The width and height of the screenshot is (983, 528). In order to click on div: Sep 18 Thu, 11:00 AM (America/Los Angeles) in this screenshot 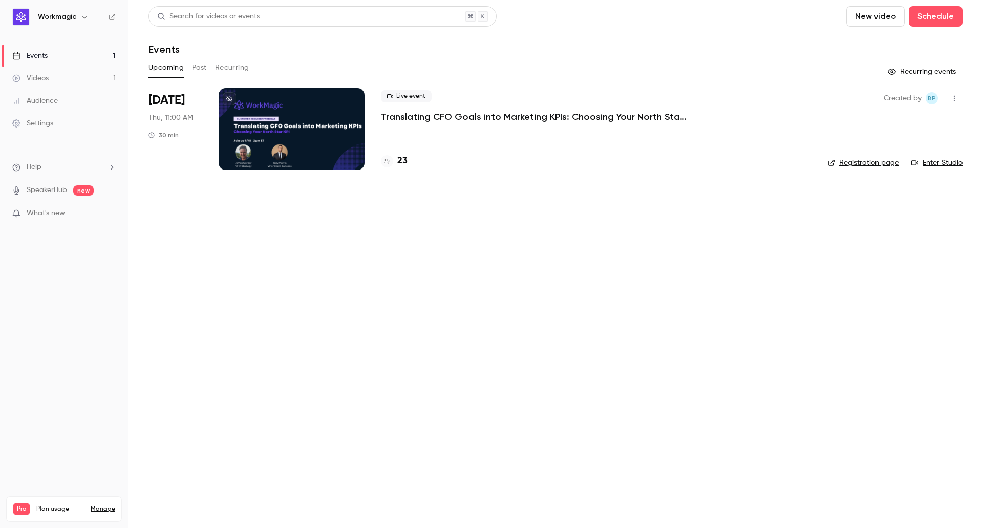, I will do `click(175, 129)`.